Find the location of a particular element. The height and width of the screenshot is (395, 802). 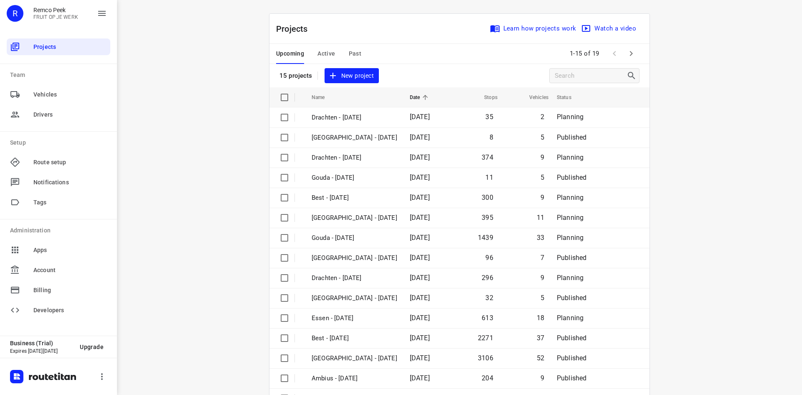

p: Administration is located at coordinates (60, 230).